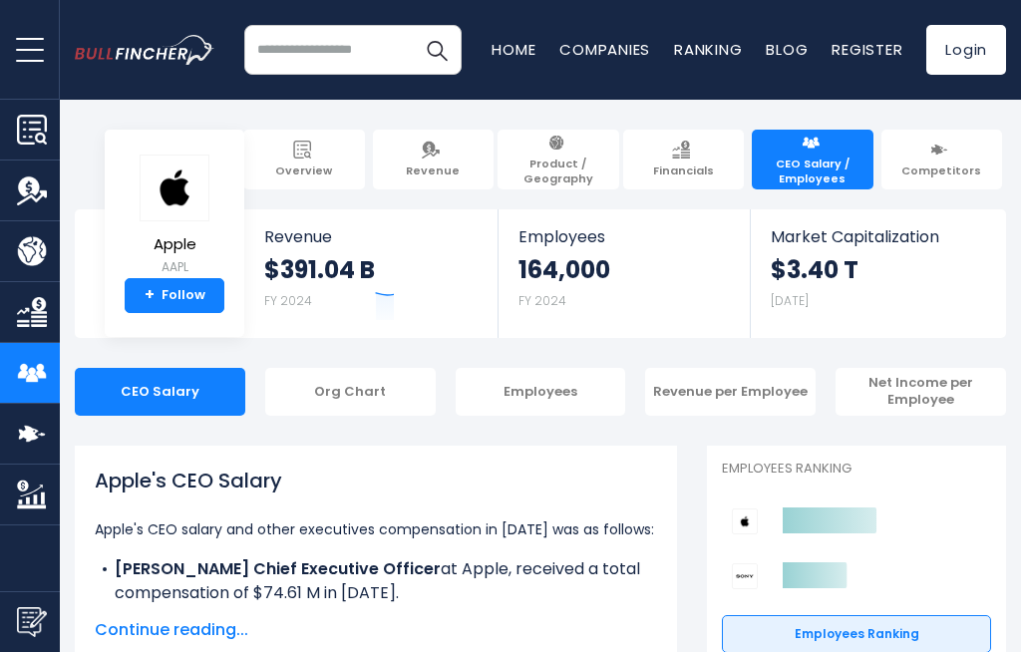  I want to click on a: CEO Salary / Employees, so click(812, 159).